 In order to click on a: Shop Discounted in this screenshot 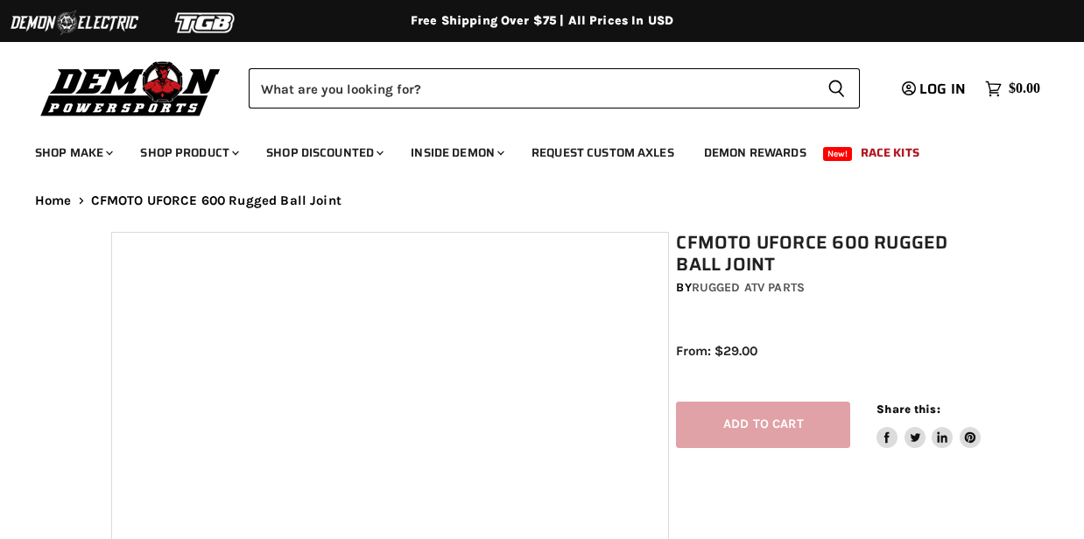, I will do `click(323, 152)`.